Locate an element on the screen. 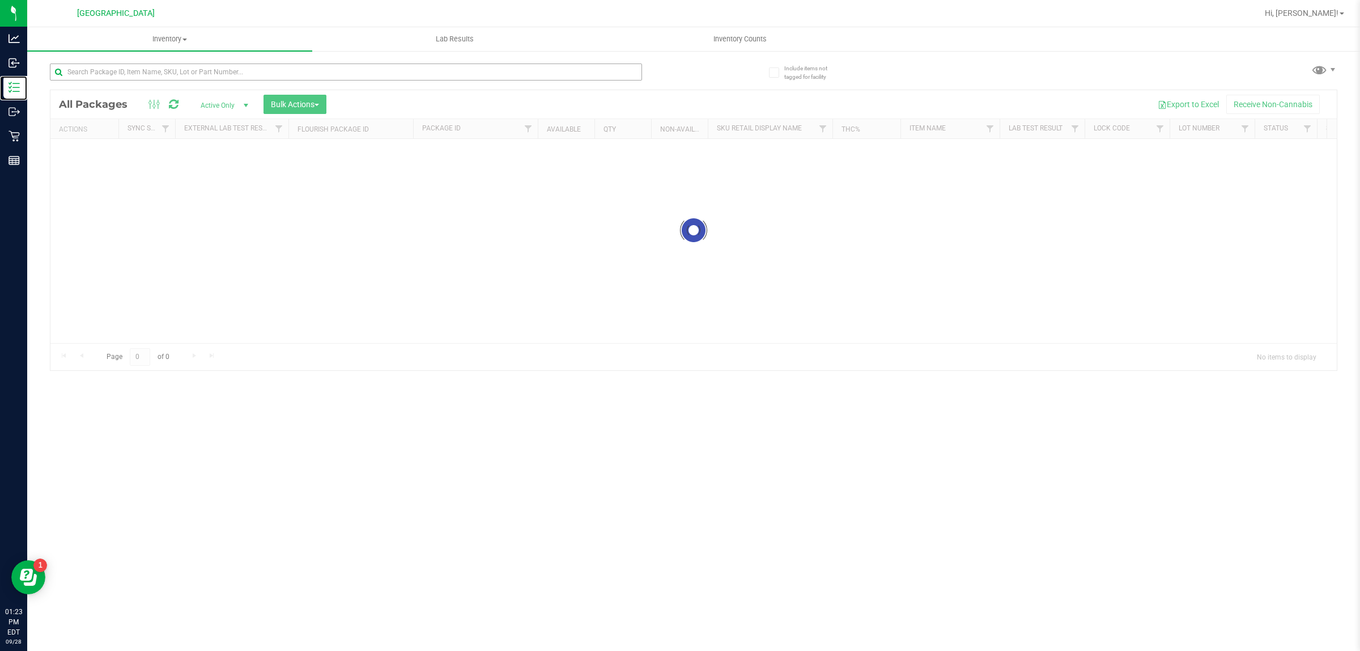 This screenshot has height=651, width=1360. a: Lab Results is located at coordinates (454, 39).